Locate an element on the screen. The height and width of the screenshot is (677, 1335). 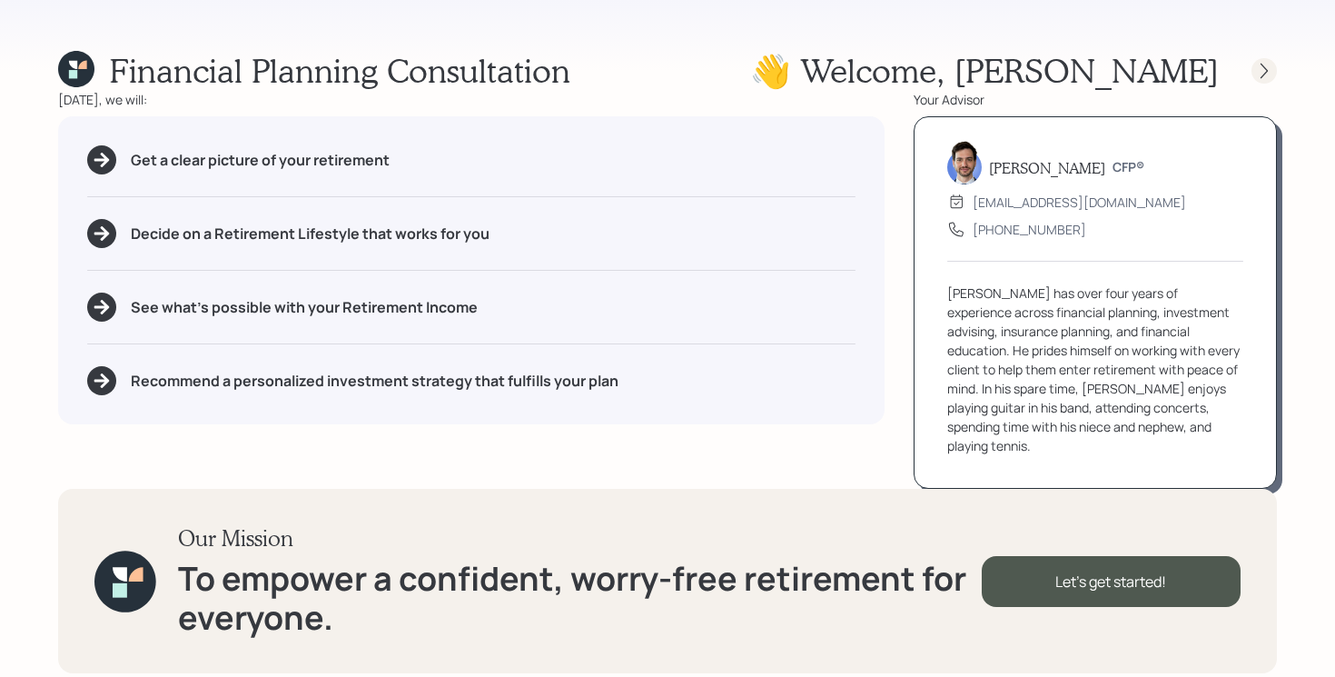
div: Your Advisor is located at coordinates (1095, 99).